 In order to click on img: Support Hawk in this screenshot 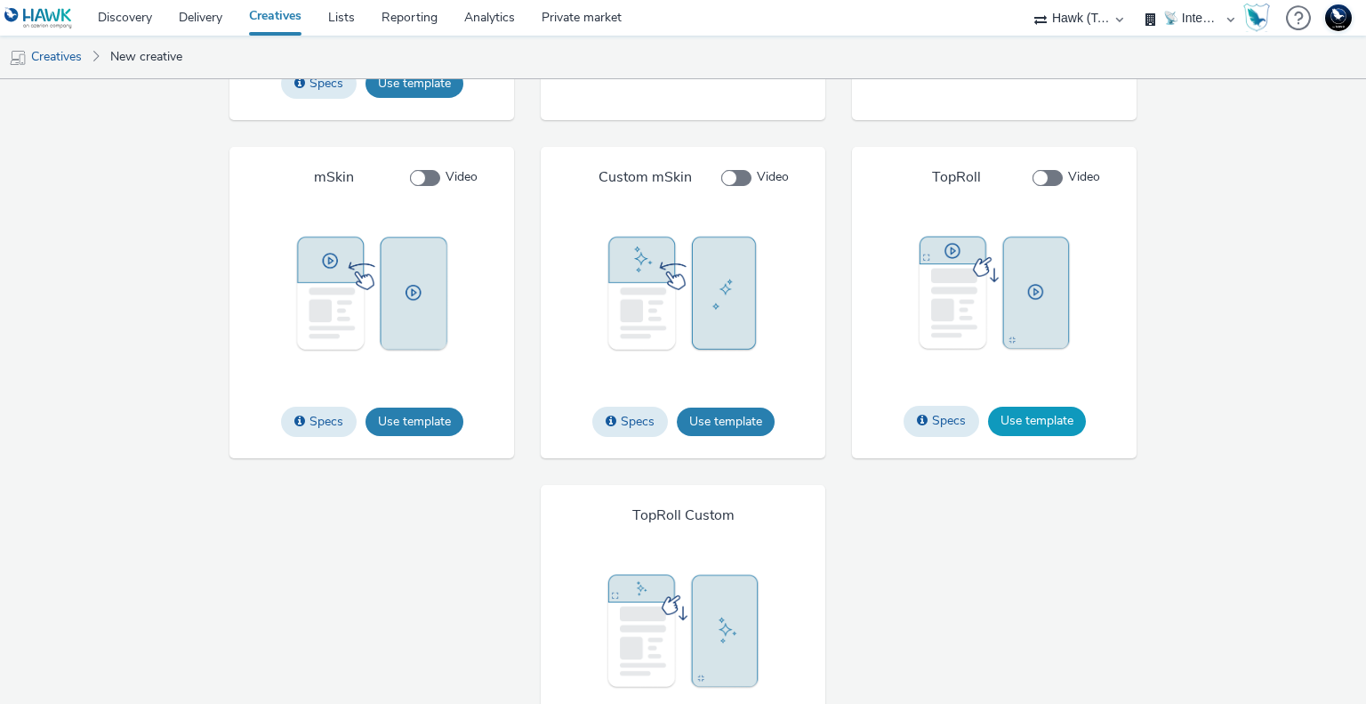, I will do `click(1339, 18)`.